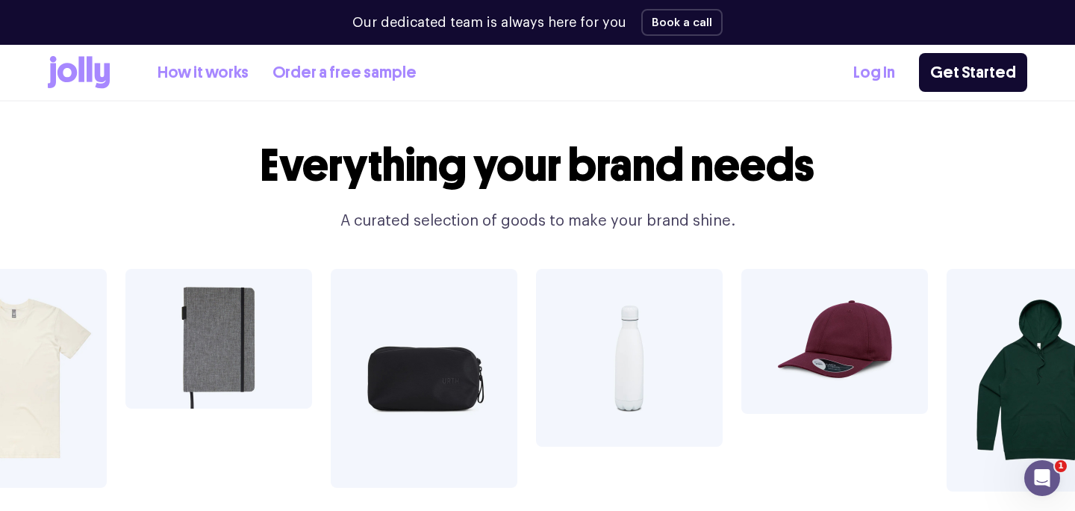 Image resolution: width=1075 pixels, height=511 pixels. Describe the element at coordinates (489, 22) in the screenshot. I see `p: Our dedicated team is always here for you` at that location.